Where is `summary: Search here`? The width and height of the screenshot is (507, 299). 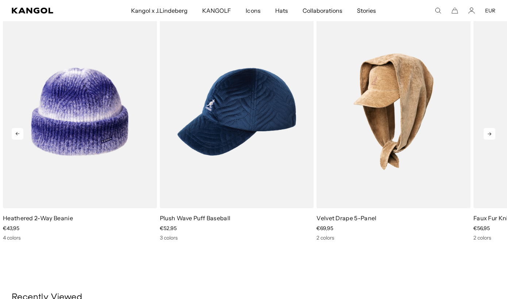 summary: Search here is located at coordinates (438, 11).